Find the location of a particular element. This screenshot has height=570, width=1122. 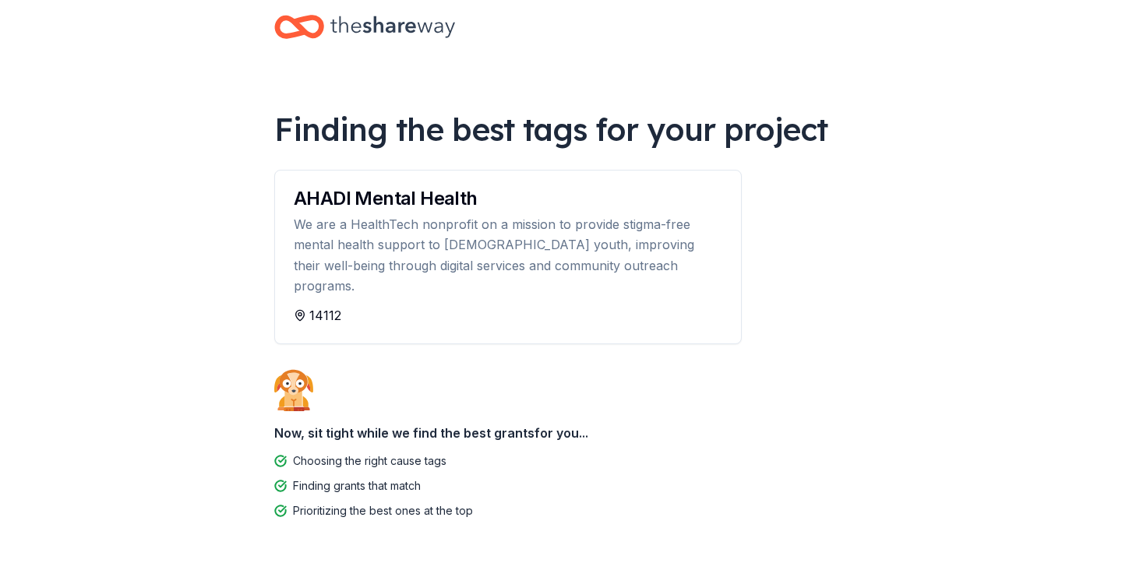

img: Dog waiting patiently is located at coordinates (294, 390).